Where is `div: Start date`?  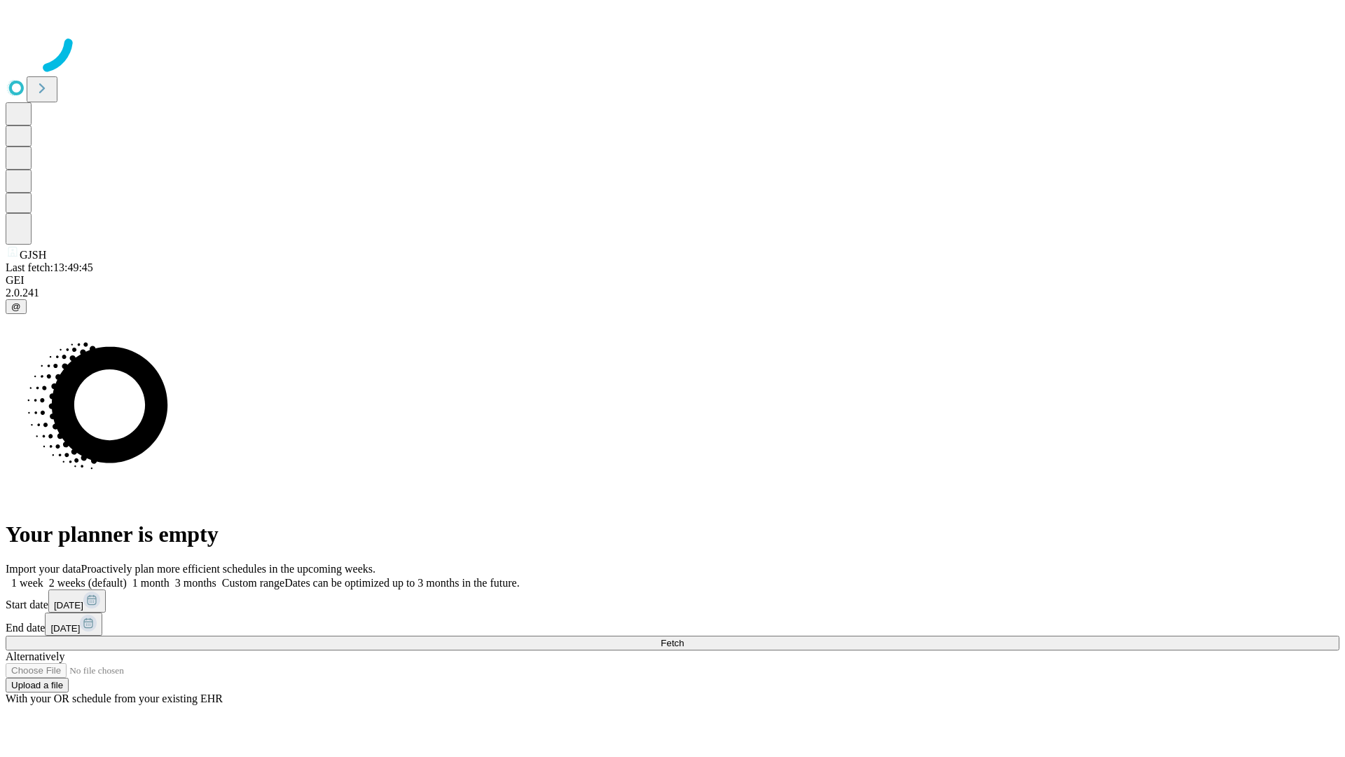
div: Start date is located at coordinates (673, 601).